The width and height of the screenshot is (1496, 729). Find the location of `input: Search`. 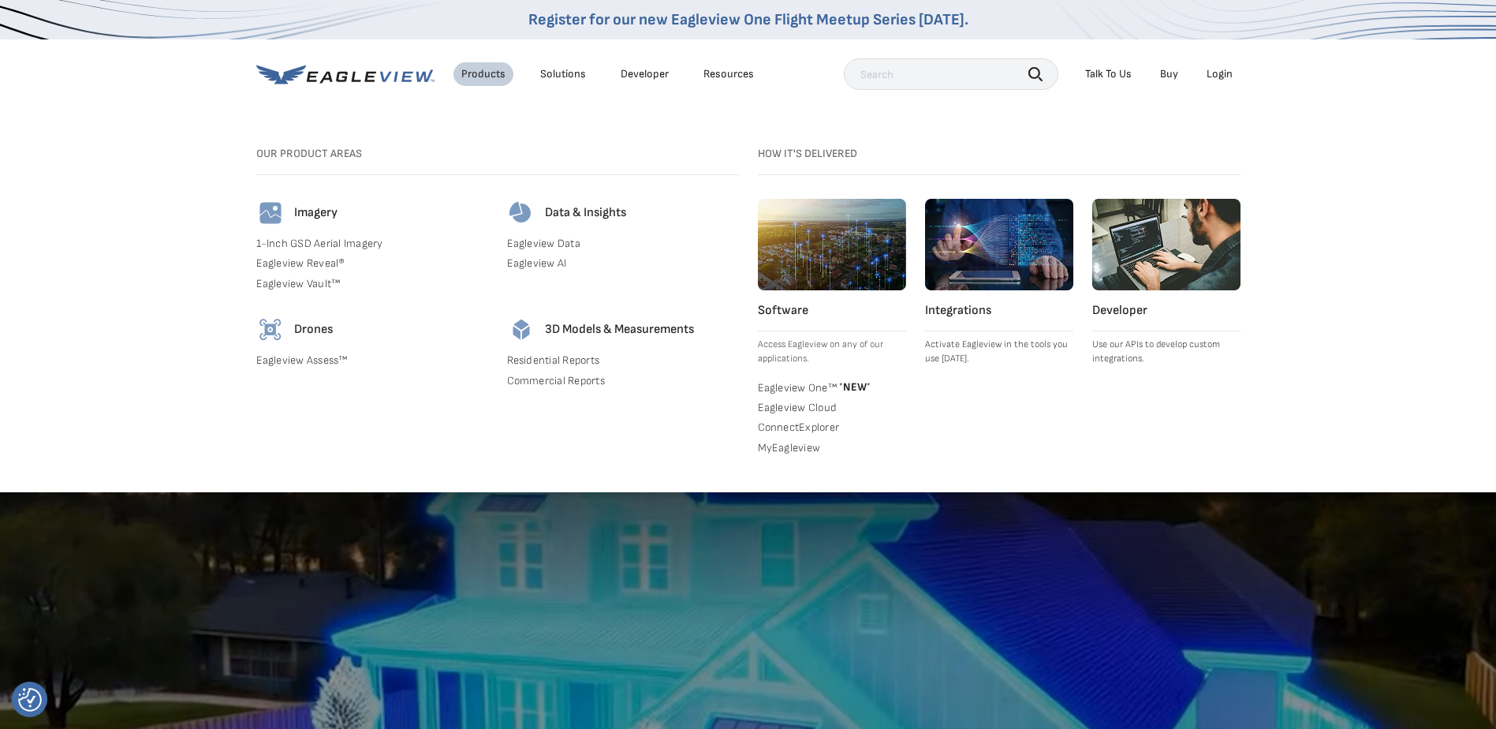

input: Search is located at coordinates (951, 74).